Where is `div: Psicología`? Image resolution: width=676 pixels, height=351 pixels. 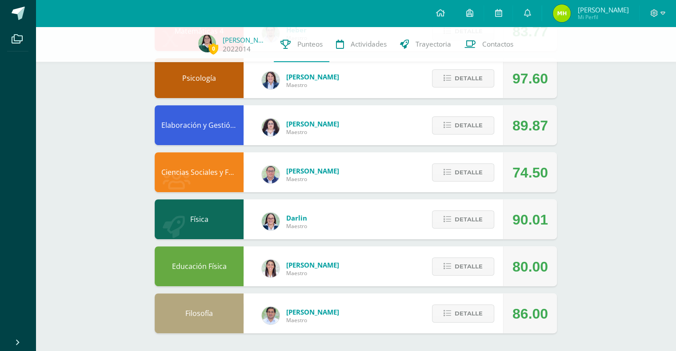
div: Psicología is located at coordinates (199, 78).